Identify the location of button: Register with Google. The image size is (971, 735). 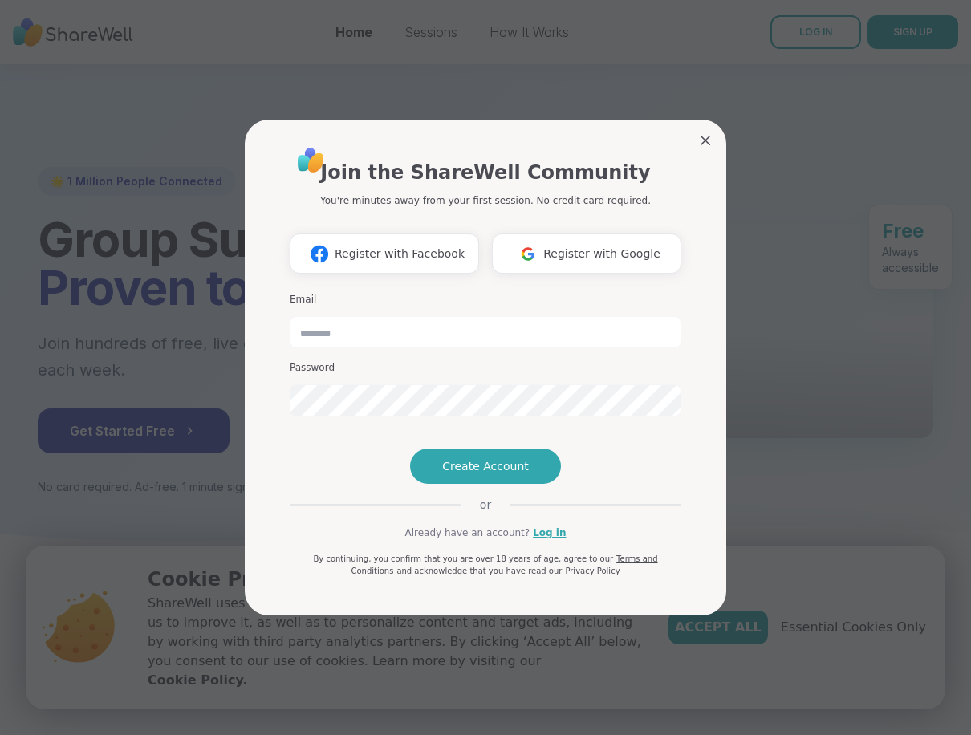
(587, 254).